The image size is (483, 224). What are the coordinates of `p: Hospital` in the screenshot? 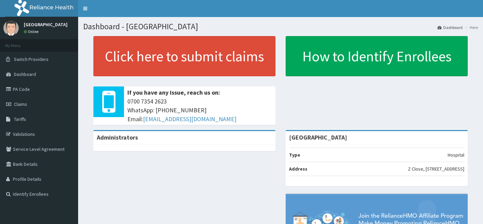 It's located at (456, 155).